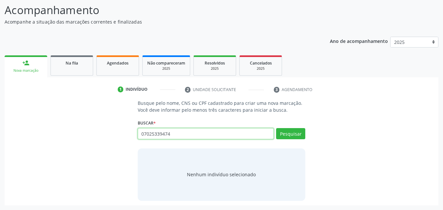  Describe the element at coordinates (215, 63) in the screenshot. I see `span: Resolvidos` at that location.